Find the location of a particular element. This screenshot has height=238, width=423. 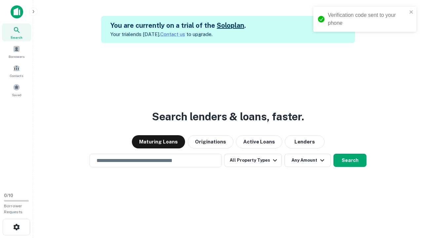

button: Lenders is located at coordinates (305, 142).